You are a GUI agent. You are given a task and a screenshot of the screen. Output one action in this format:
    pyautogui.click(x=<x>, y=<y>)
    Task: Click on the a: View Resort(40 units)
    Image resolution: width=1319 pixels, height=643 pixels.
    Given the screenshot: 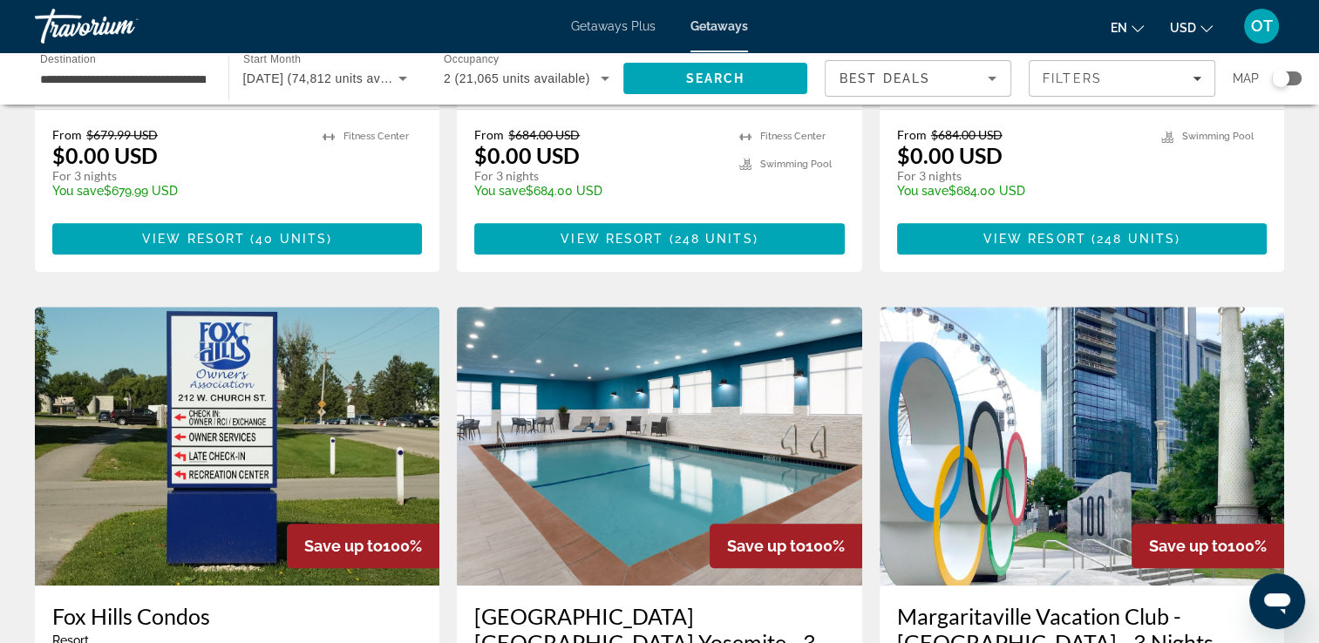 What is the action you would take?
    pyautogui.click(x=237, y=239)
    